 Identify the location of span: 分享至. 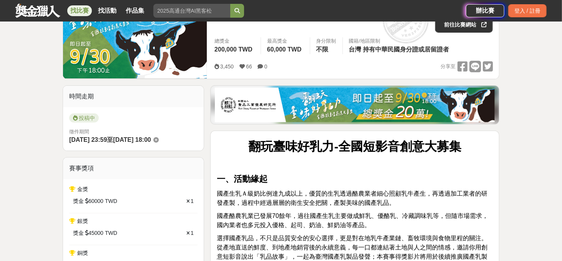
(448, 66).